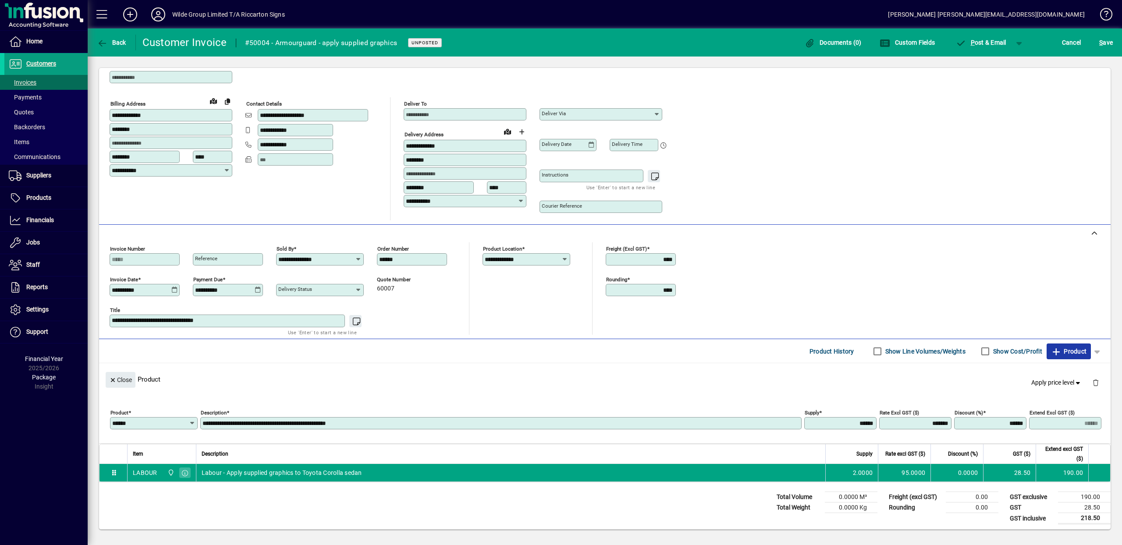 The height and width of the screenshot is (545, 1122). I want to click on span: Quotes, so click(21, 112).